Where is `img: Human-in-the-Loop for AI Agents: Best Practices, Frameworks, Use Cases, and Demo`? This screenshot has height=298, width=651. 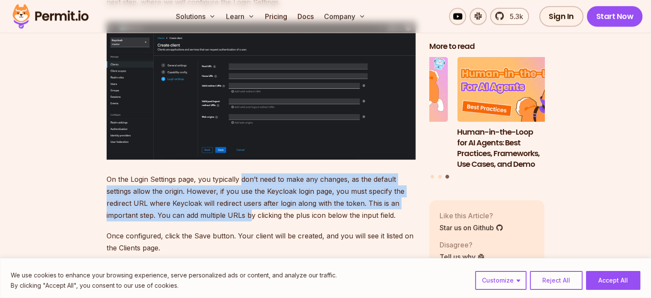 img: Human-in-the-Loop for AI Agents: Best Practices, Frameworks, Use Cases, and Demo is located at coordinates (515, 89).